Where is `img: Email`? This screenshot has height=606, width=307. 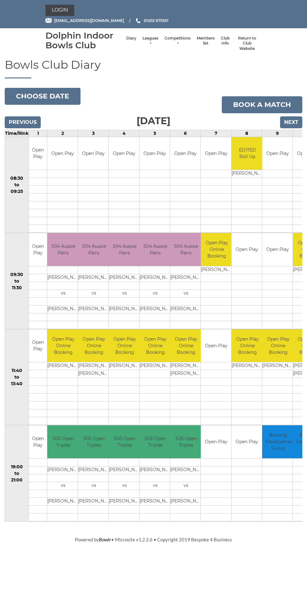 img: Email is located at coordinates (49, 20).